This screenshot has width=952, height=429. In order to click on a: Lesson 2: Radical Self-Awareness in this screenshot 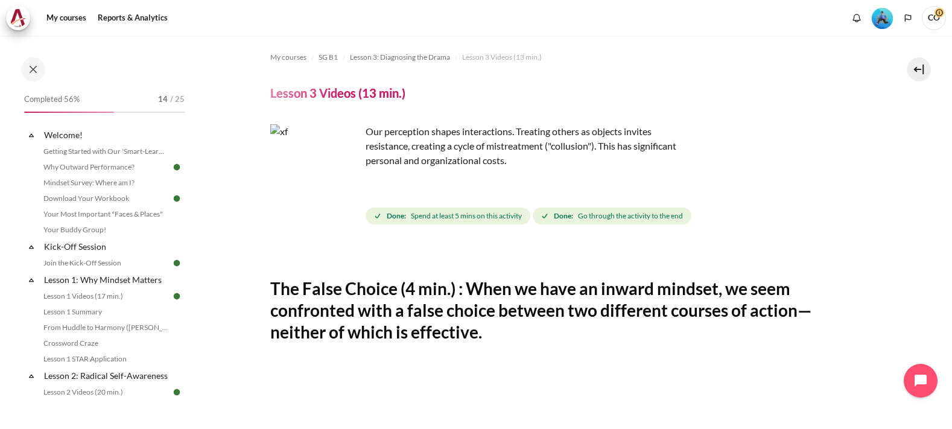, I will do `click(107, 375)`.